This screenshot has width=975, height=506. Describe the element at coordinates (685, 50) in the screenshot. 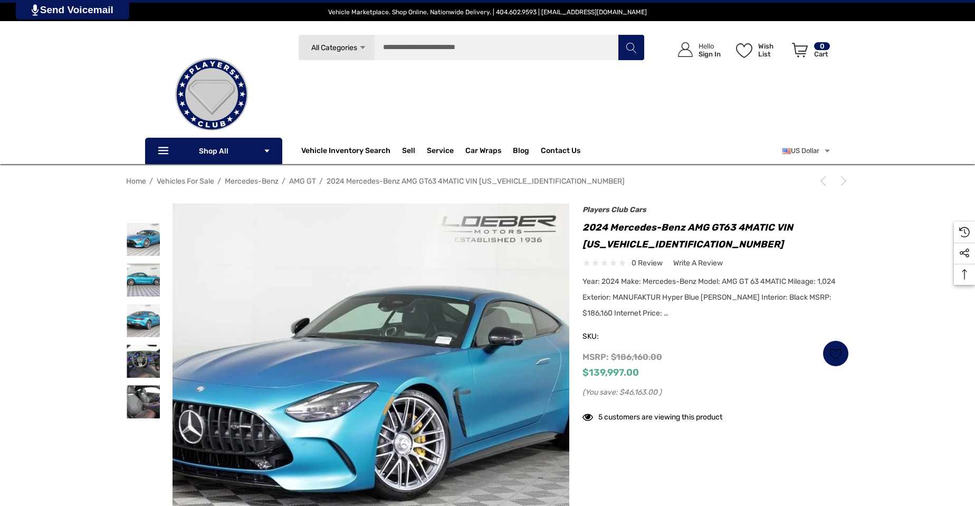

I see `svg: Icon User Account` at that location.